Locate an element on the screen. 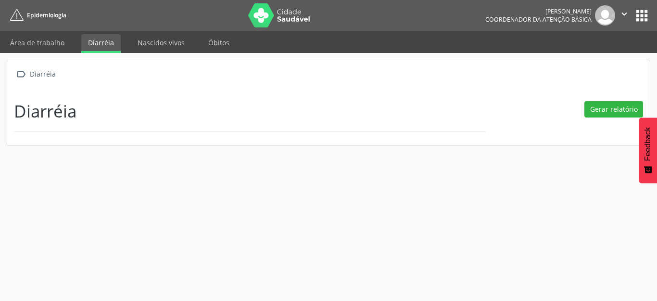 This screenshot has width=657, height=301. span: Epidemiologia is located at coordinates (47, 15).